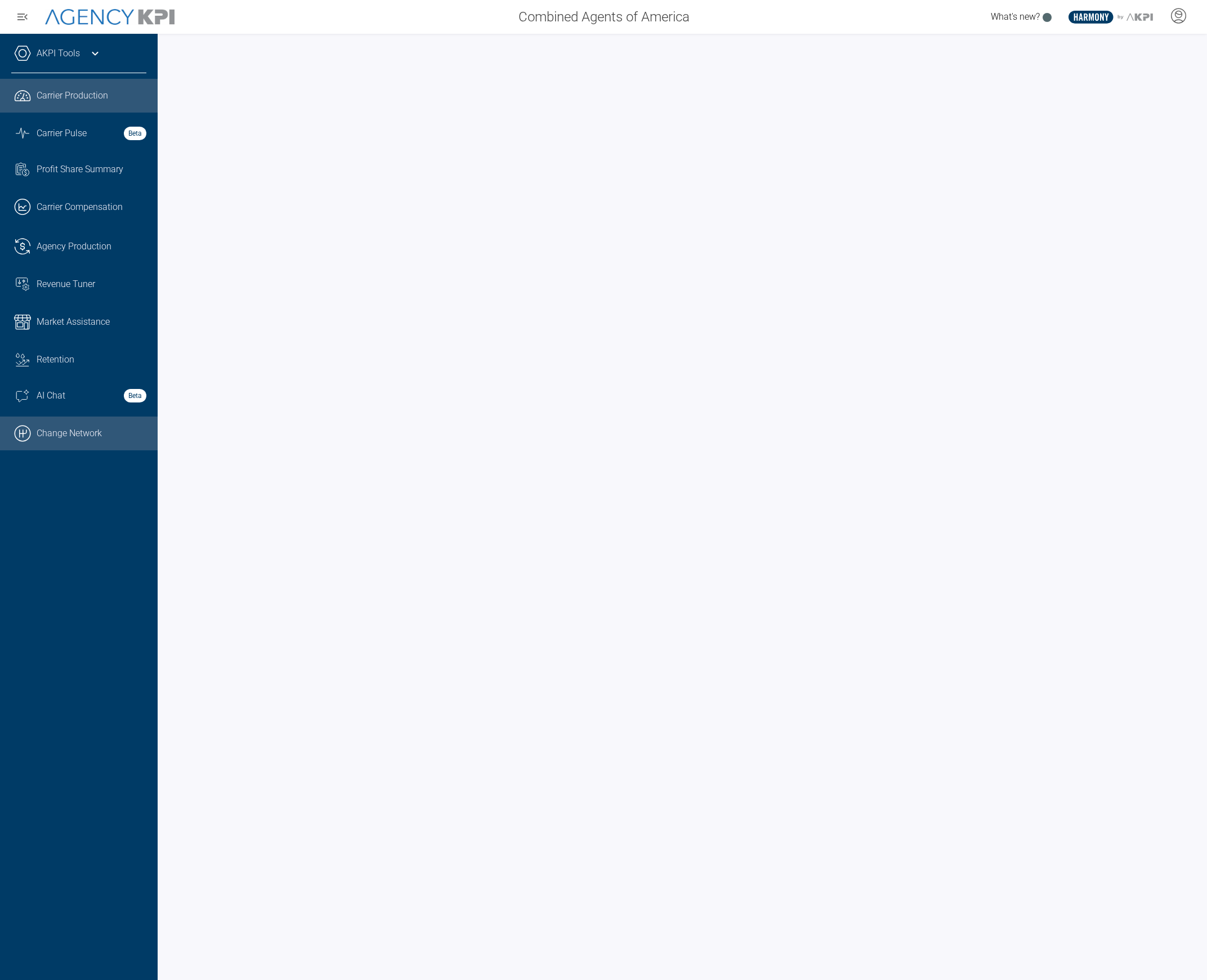  I want to click on span: What's new?, so click(1015, 17).